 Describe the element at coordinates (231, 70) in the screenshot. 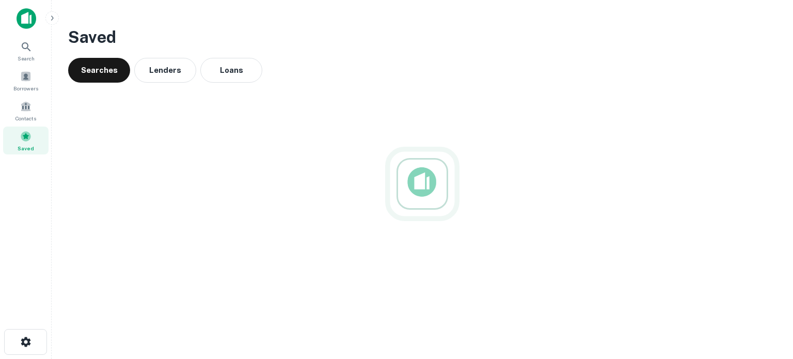

I see `button: Loans` at that location.